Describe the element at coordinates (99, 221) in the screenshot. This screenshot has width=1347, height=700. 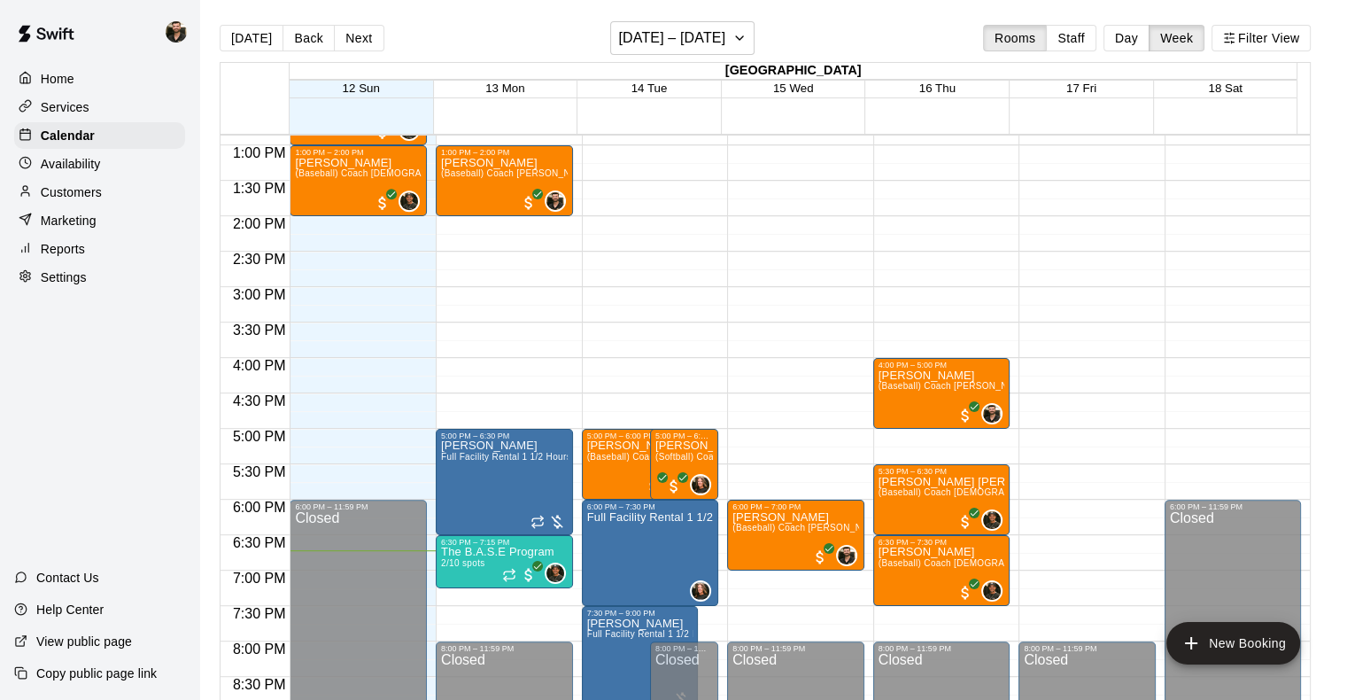
I see `a: Marketing` at that location.